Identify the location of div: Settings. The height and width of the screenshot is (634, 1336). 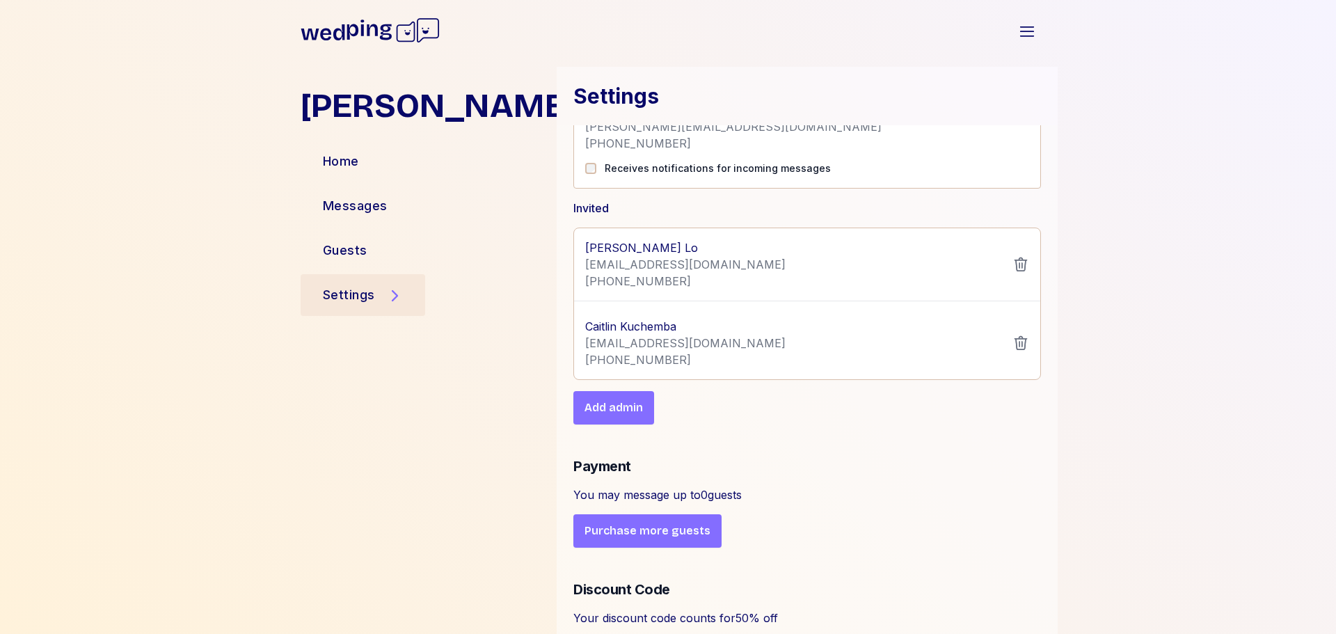
(349, 295).